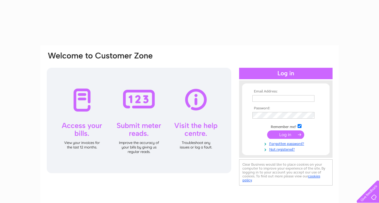 The width and height of the screenshot is (379, 203). What do you see at coordinates (286, 92) in the screenshot?
I see `th: Email Address:` at bounding box center [286, 92].